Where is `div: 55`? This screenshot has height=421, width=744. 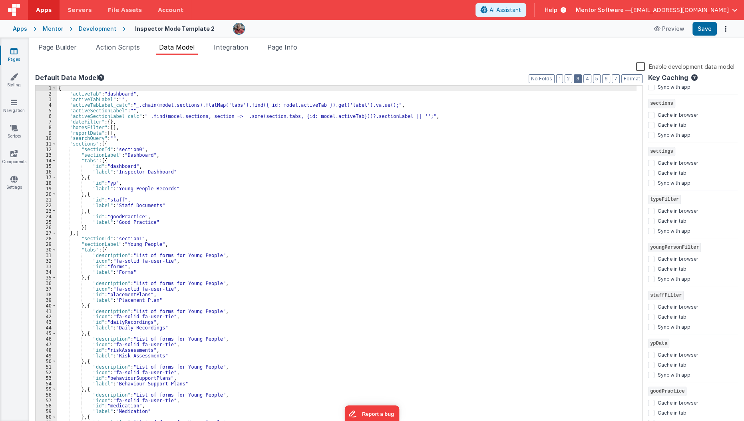
div: 55 is located at coordinates (46, 389).